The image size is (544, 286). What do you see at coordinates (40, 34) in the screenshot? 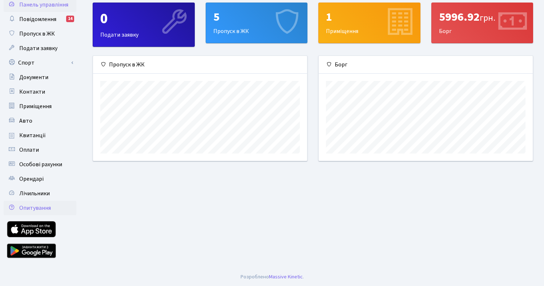
I see `a: Пропуск в ЖК` at bounding box center [40, 34].